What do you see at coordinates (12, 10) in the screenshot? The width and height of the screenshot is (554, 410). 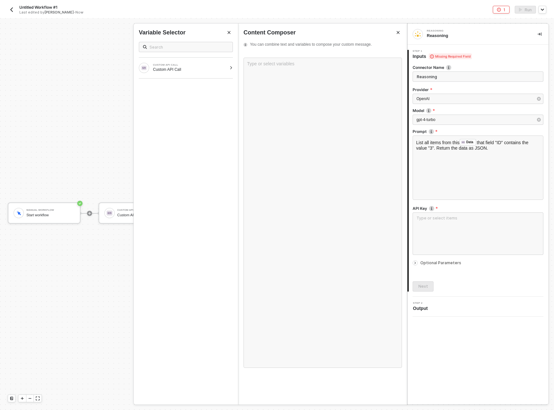 I see `img: back` at bounding box center [12, 10].